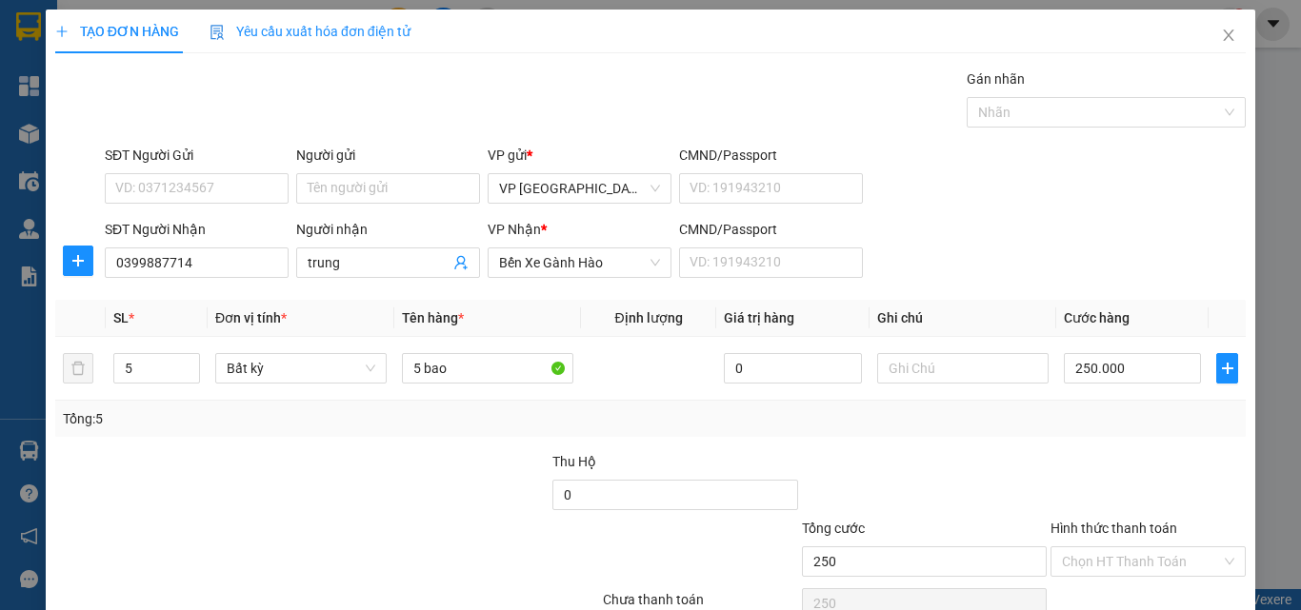 Image resolution: width=1301 pixels, height=610 pixels. What do you see at coordinates (196, 229) in the screenshot?
I see `div: SĐT Người Nhận` at bounding box center [196, 229].